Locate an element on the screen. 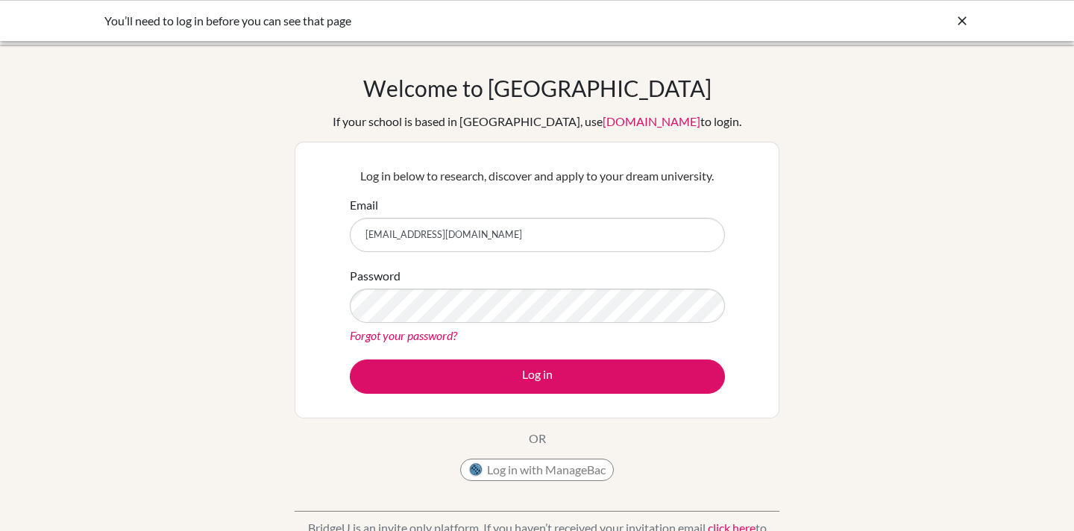 This screenshot has height=531, width=1074. label: Email is located at coordinates (364, 205).